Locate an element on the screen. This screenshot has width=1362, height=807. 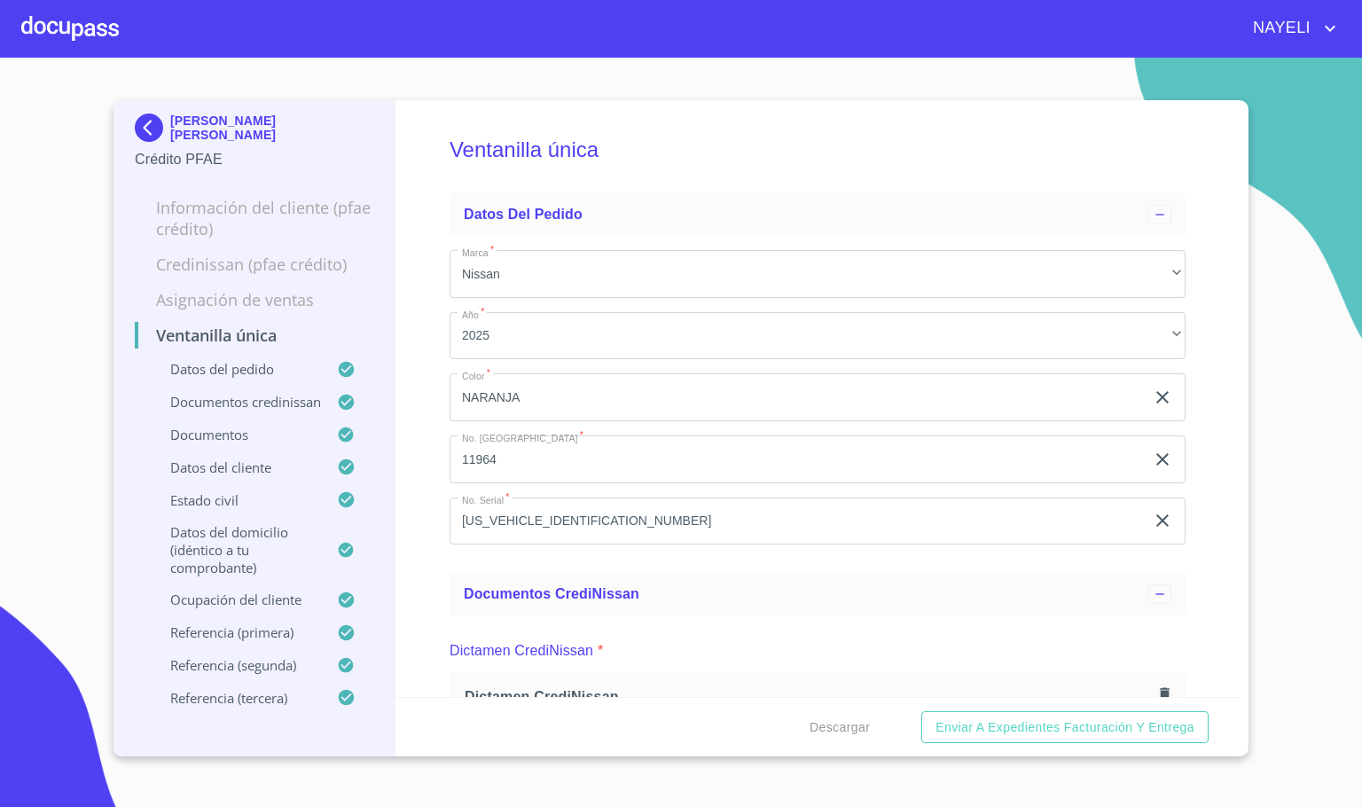
div: Datos del pedido is located at coordinates (818, 215).